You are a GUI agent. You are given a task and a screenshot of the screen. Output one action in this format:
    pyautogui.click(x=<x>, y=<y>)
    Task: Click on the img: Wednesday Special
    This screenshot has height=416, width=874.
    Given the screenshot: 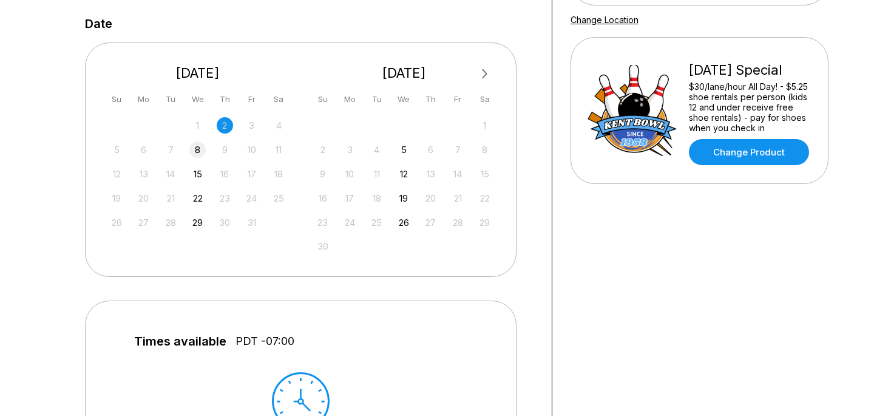 What is the action you would take?
    pyautogui.click(x=632, y=110)
    